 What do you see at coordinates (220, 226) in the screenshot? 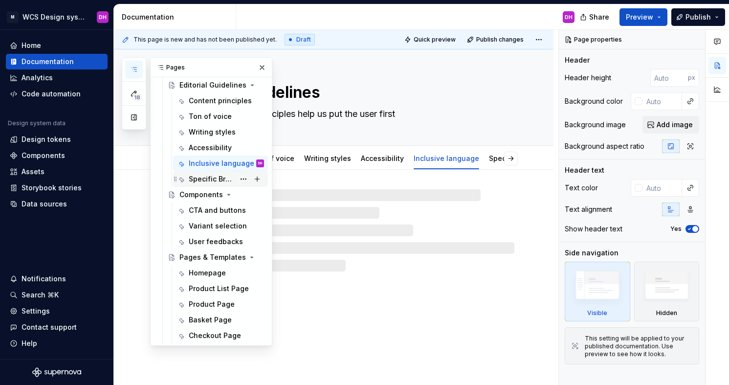
I see `a: Variant selection` at bounding box center [220, 226].